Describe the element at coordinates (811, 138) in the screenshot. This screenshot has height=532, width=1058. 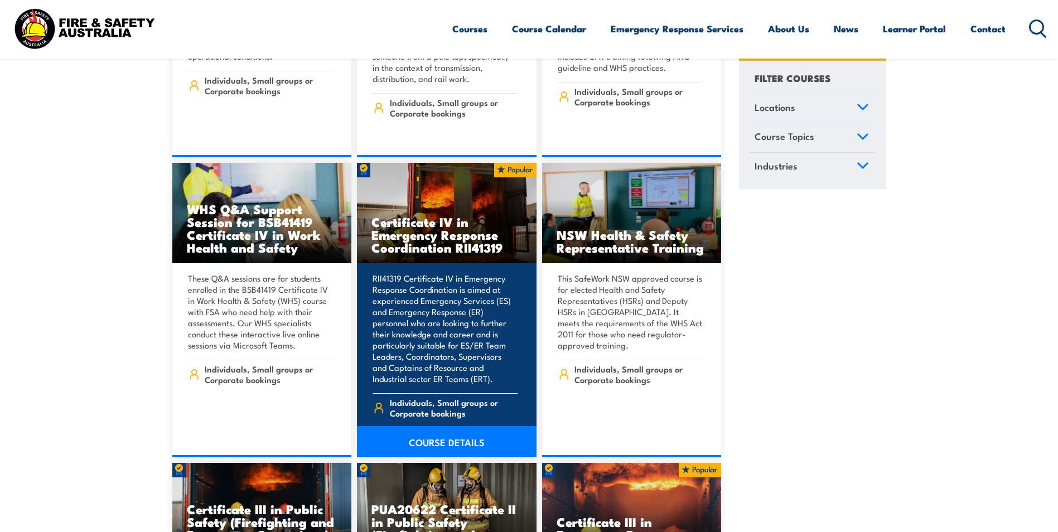
I see `a: Course Topics` at that location.